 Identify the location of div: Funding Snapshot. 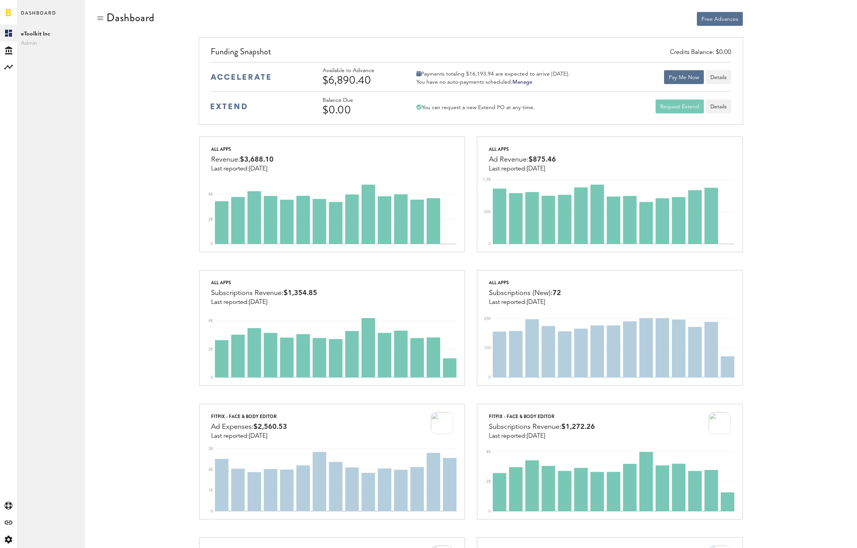
(471, 54).